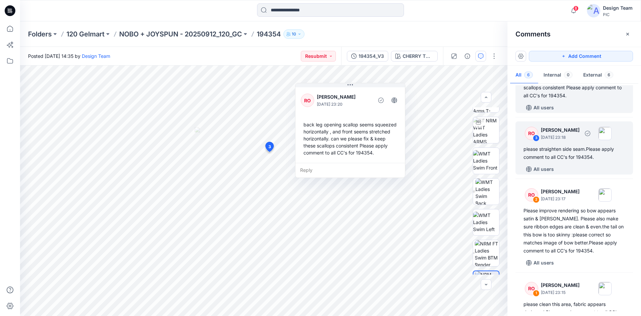  What do you see at coordinates (598, 75) in the screenshot?
I see `button: External` at bounding box center [598, 75].